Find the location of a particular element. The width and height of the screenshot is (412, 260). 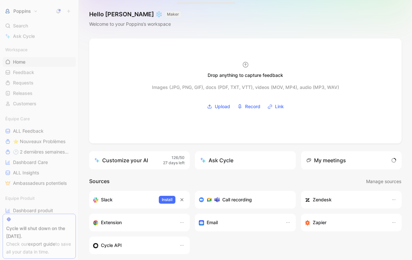

div: Check our to save all your data in time. is located at coordinates (39, 248).